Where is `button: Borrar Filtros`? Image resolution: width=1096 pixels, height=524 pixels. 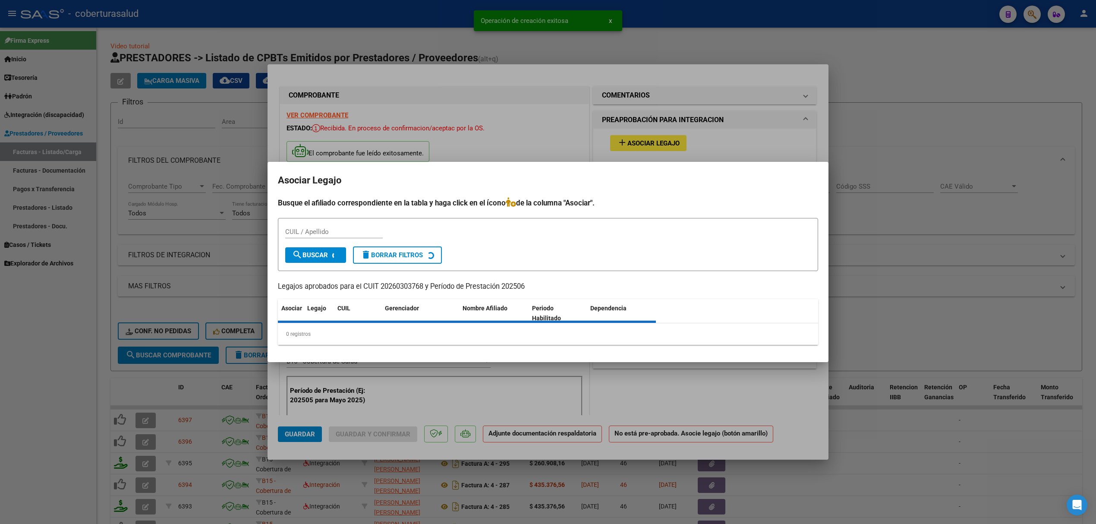
button: Borrar Filtros is located at coordinates (397, 255).